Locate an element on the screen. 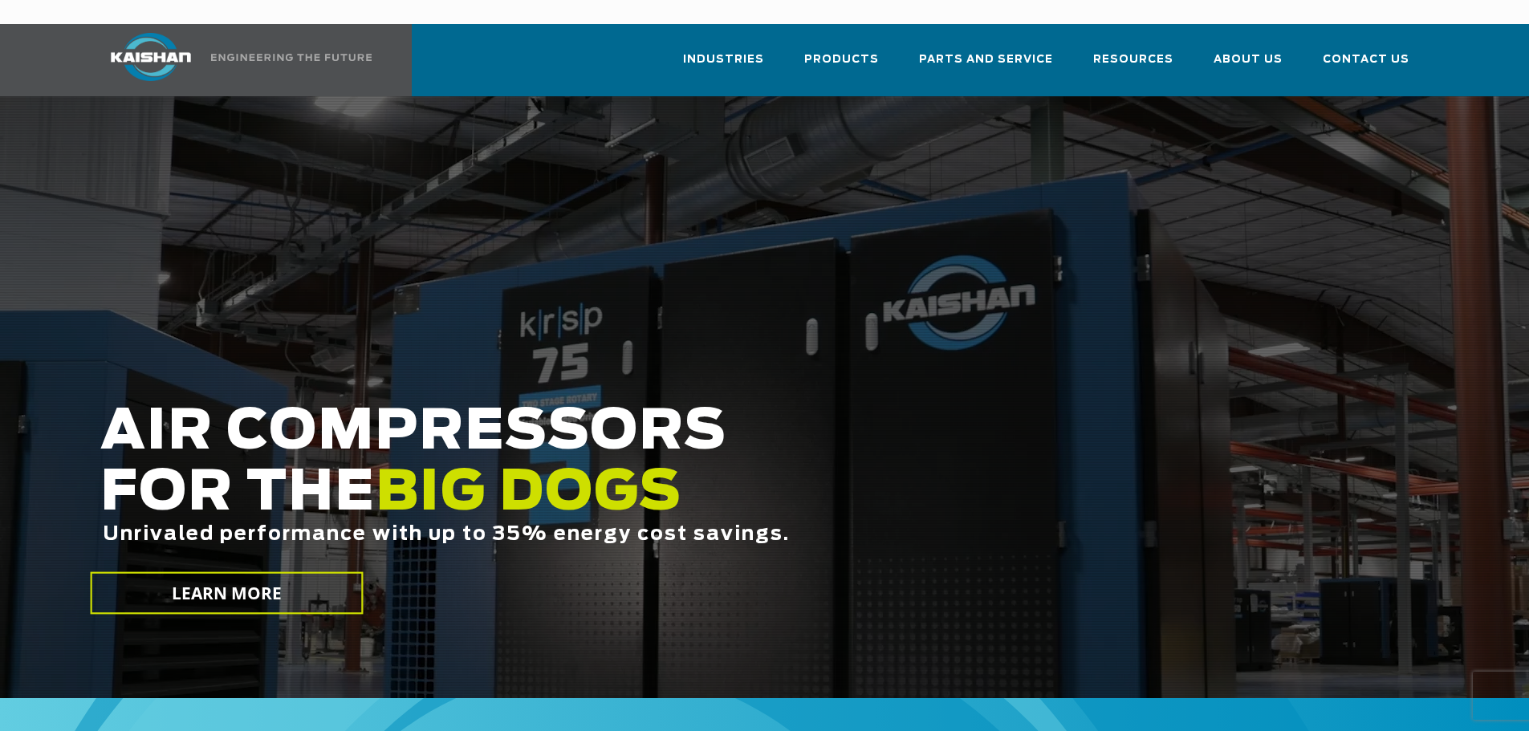 Image resolution: width=1529 pixels, height=731 pixels. a: LEARN MORE is located at coordinates (226, 593).